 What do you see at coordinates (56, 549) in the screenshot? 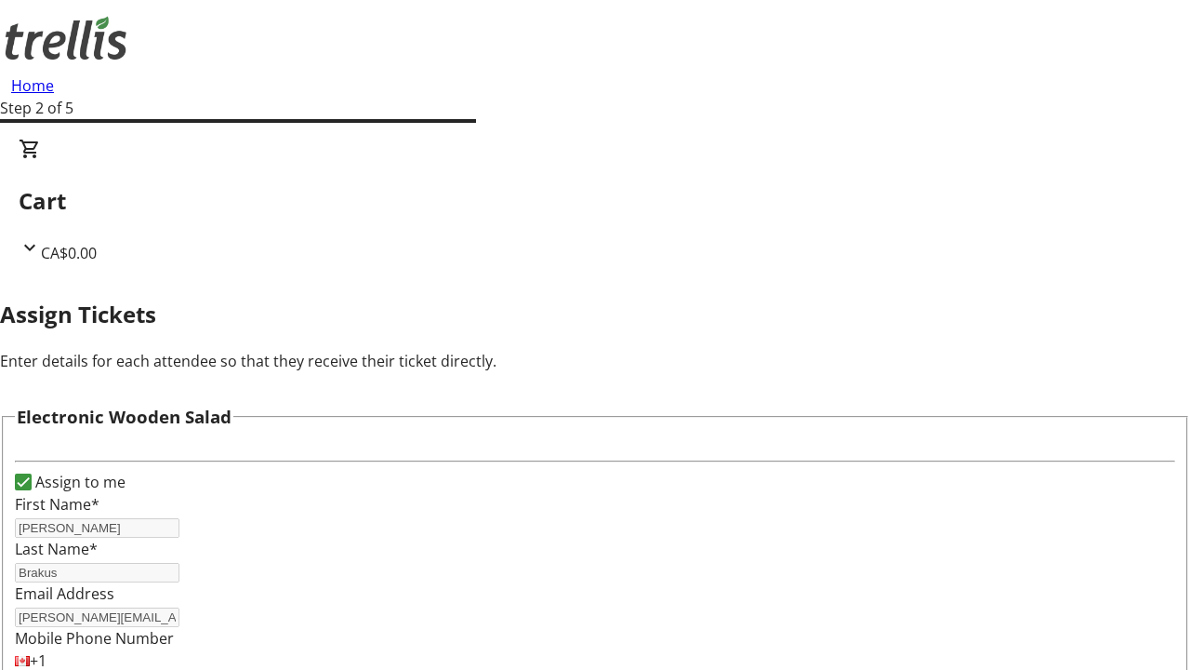
I see `label: Last Name*` at bounding box center [56, 549].